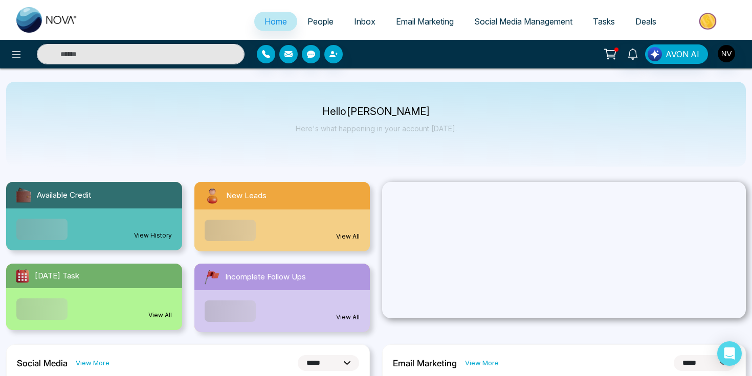 The width and height of the screenshot is (752, 376). Describe the element at coordinates (276, 21) in the screenshot. I see `span: Home` at that location.